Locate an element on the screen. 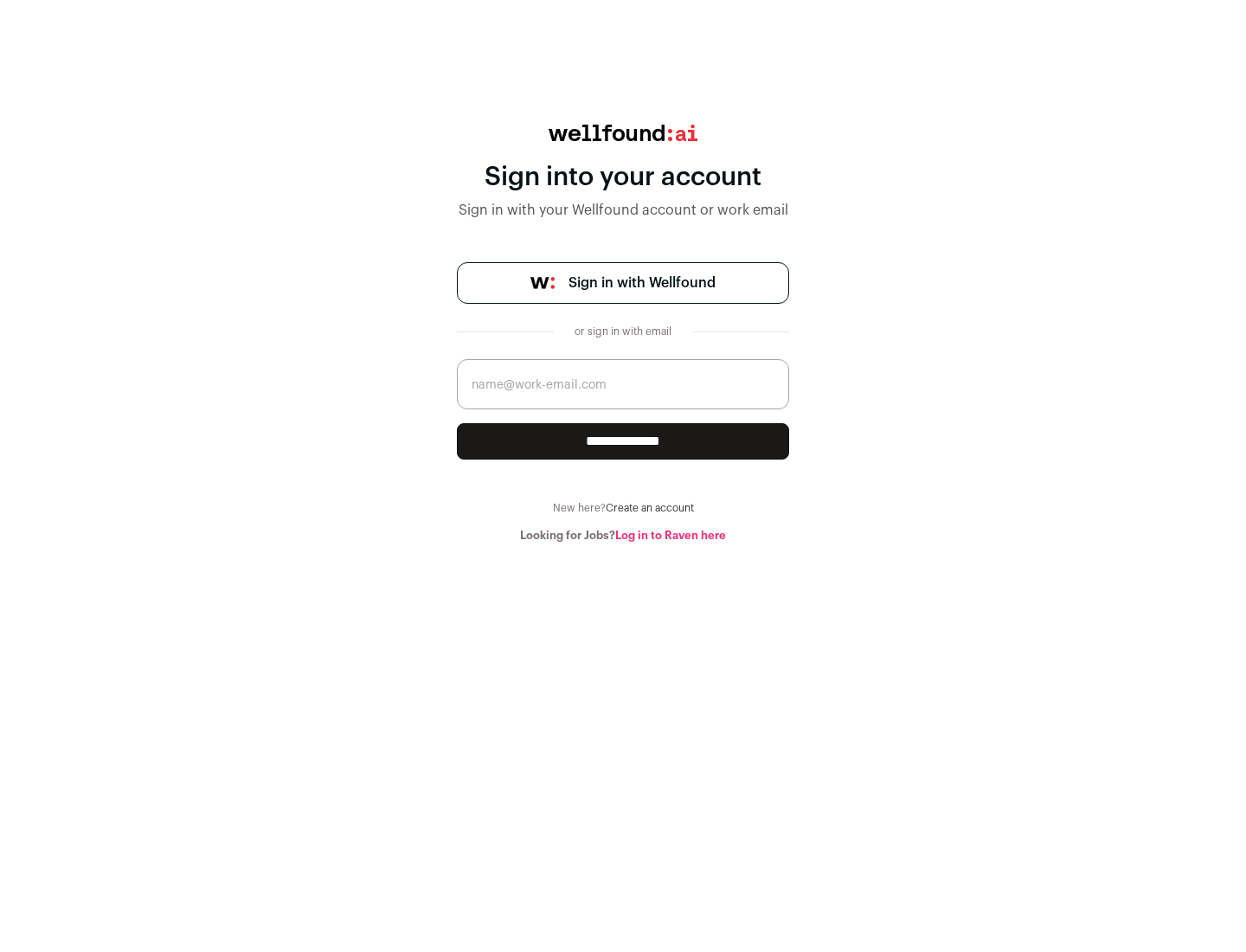  a: Create an account is located at coordinates (649, 508).